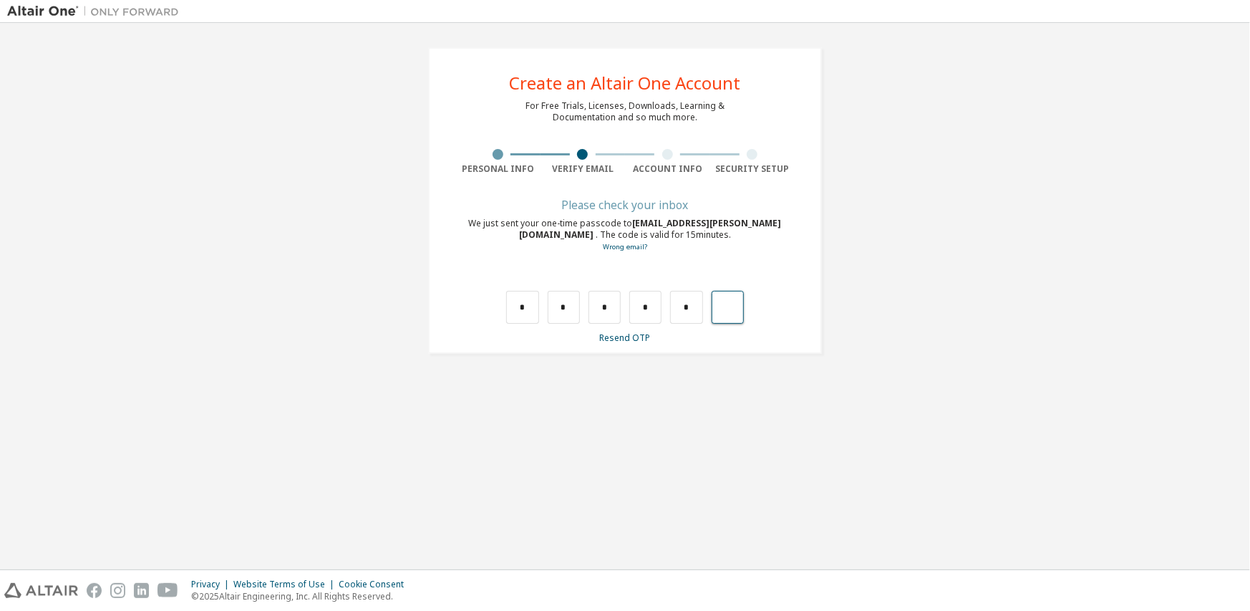 The width and height of the screenshot is (1250, 611). I want to click on div: Security Setup, so click(753, 169).